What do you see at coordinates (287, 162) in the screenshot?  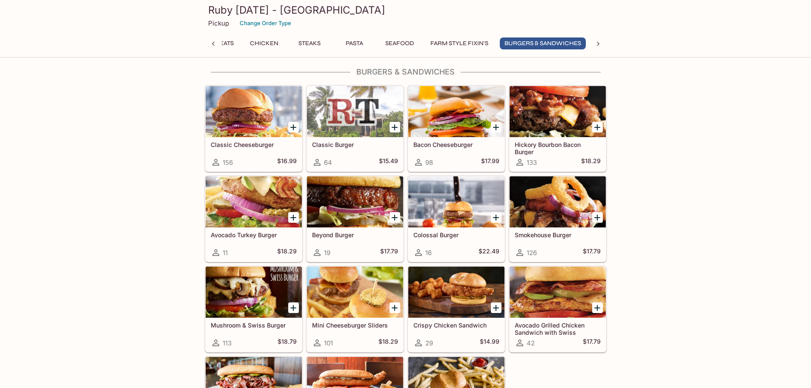 I see `h5: $16.99` at bounding box center [287, 162].